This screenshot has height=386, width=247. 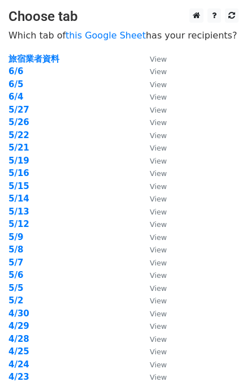 I want to click on strong: 5/5, so click(x=16, y=288).